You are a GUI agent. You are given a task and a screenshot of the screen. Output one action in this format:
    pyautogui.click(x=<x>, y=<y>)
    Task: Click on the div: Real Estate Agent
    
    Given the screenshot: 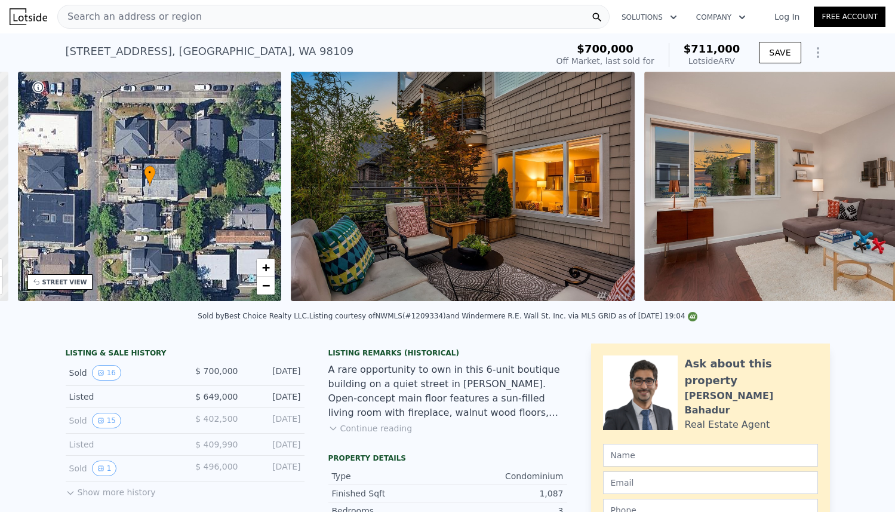 What is the action you would take?
    pyautogui.click(x=727, y=424)
    